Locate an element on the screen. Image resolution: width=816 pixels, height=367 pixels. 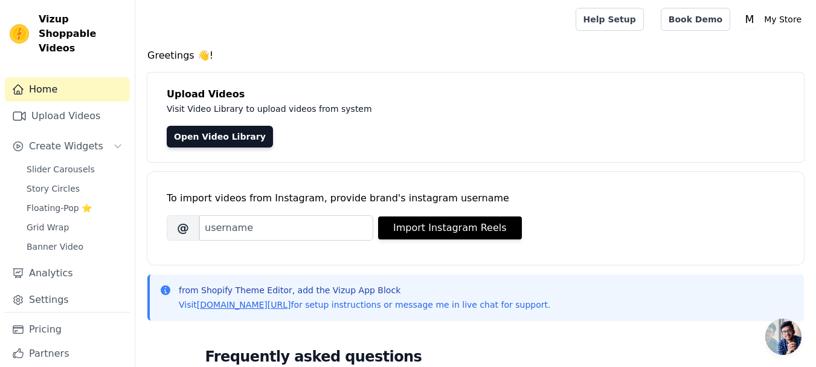
h4: Greetings 👋! is located at coordinates (475, 56).